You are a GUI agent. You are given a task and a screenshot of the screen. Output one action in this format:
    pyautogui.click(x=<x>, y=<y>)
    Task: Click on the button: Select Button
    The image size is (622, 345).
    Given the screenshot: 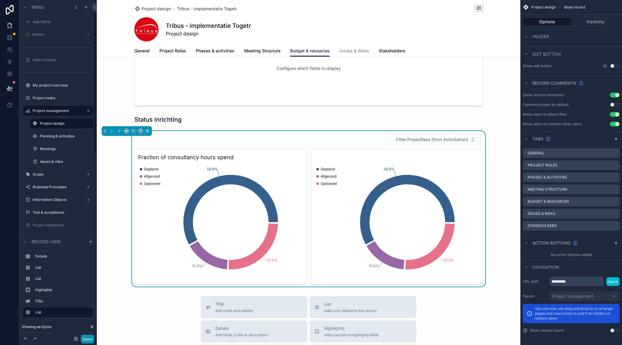 What is the action you would take?
    pyautogui.click(x=435, y=139)
    